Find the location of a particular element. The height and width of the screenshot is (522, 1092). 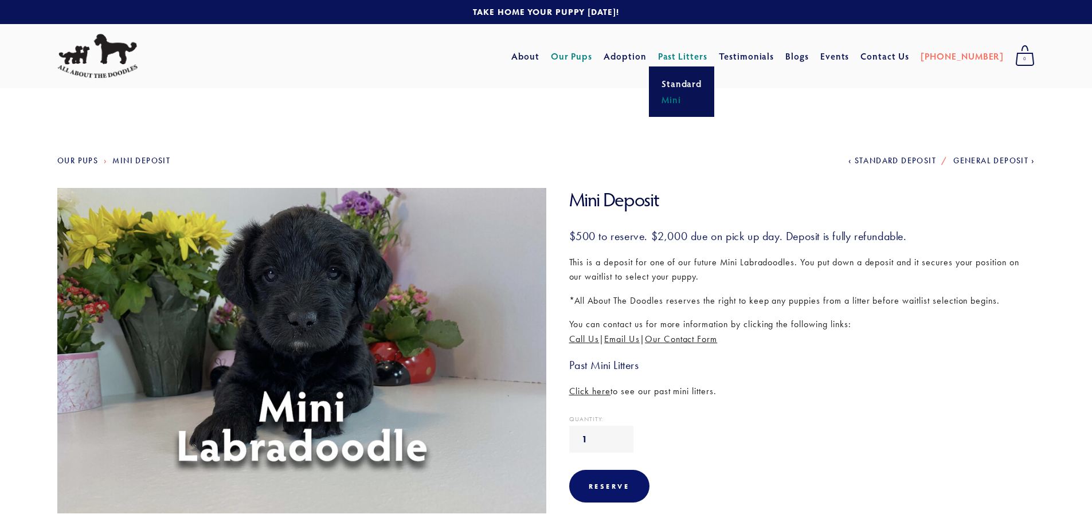

a: Contact Us is located at coordinates (885, 56).